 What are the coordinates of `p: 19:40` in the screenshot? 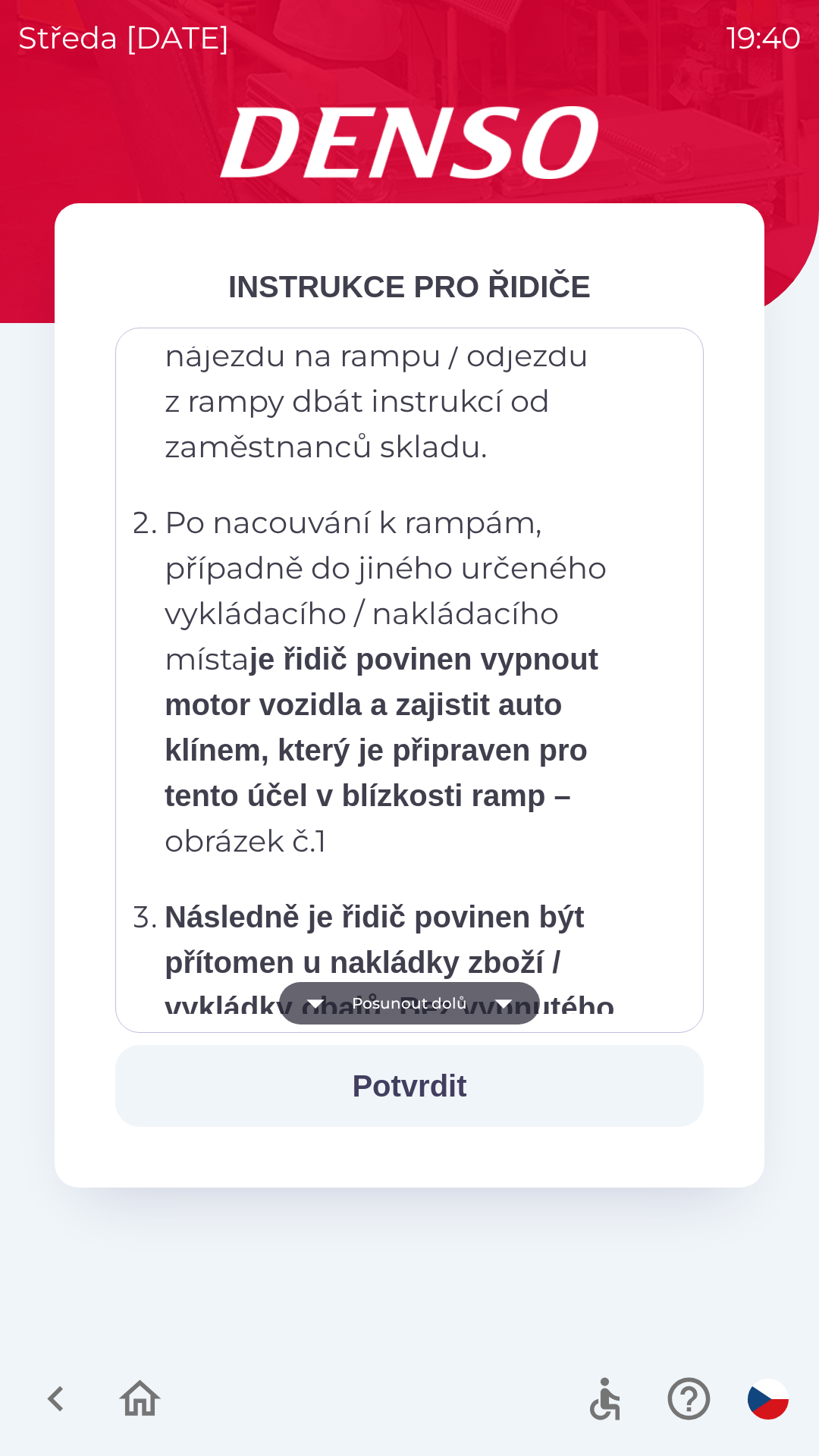 It's located at (763, 38).